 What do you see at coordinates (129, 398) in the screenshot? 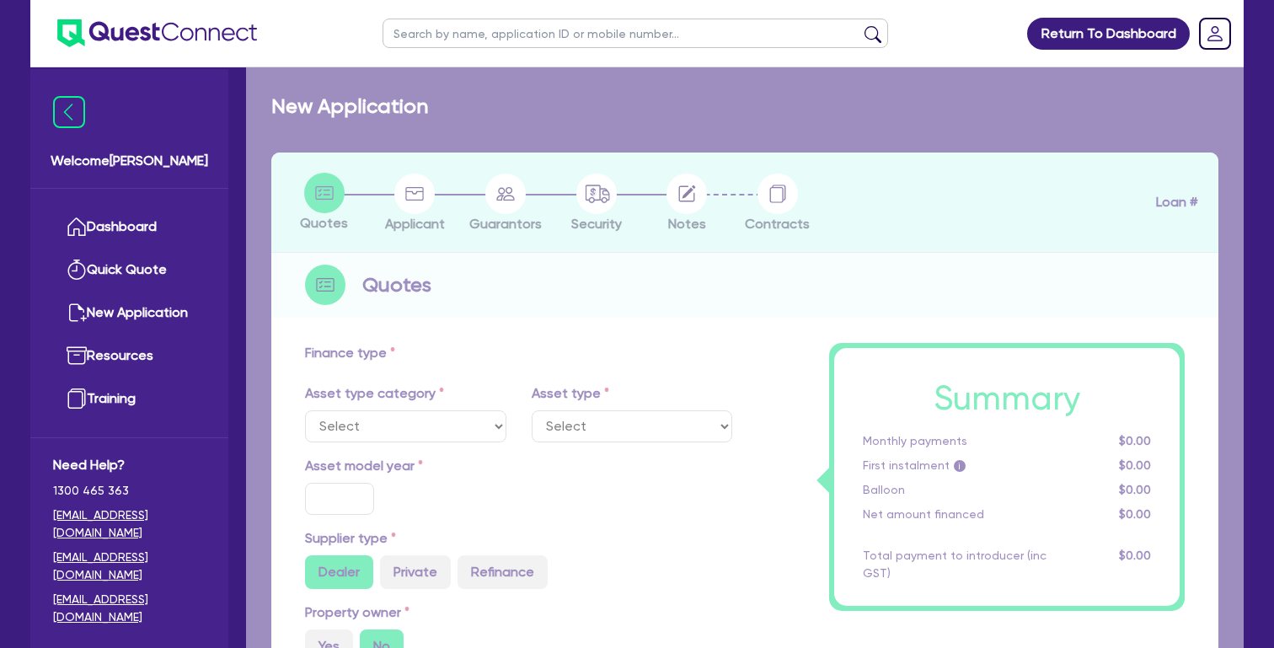
I see `a: Training` at bounding box center [129, 398].